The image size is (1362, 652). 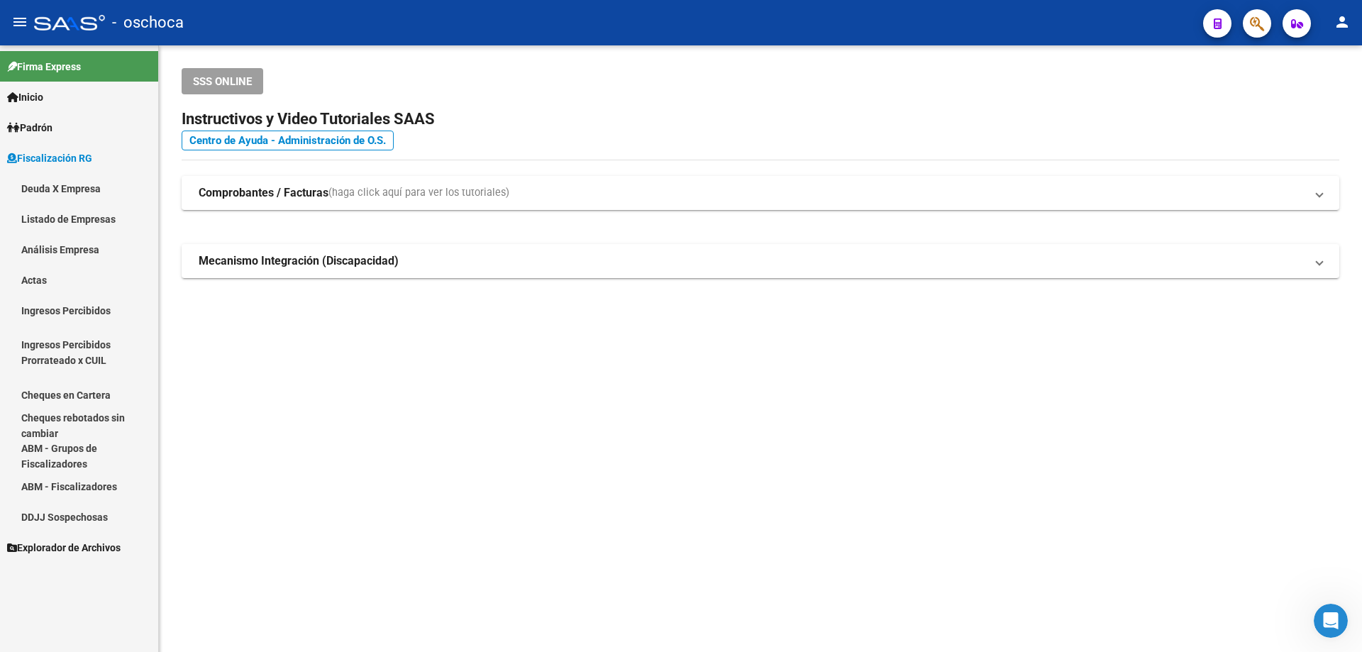 I want to click on span: - oschoca, so click(x=148, y=23).